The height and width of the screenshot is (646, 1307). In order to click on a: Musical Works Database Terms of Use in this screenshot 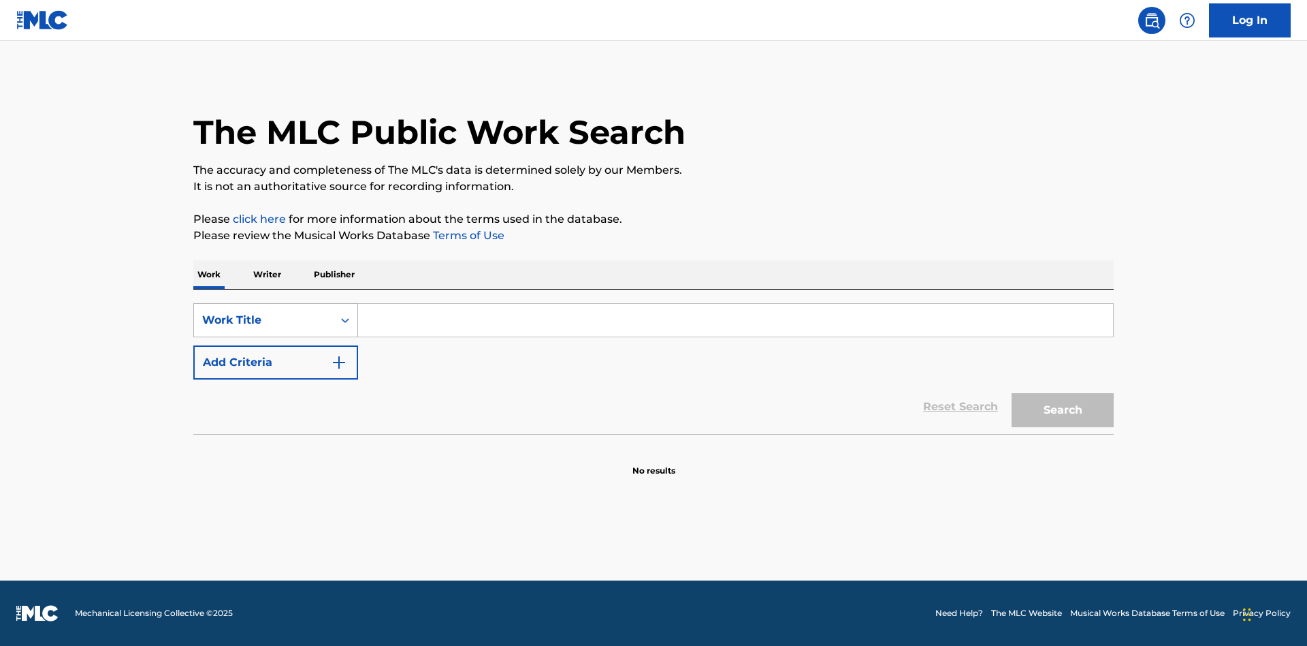, I will do `click(1147, 613)`.